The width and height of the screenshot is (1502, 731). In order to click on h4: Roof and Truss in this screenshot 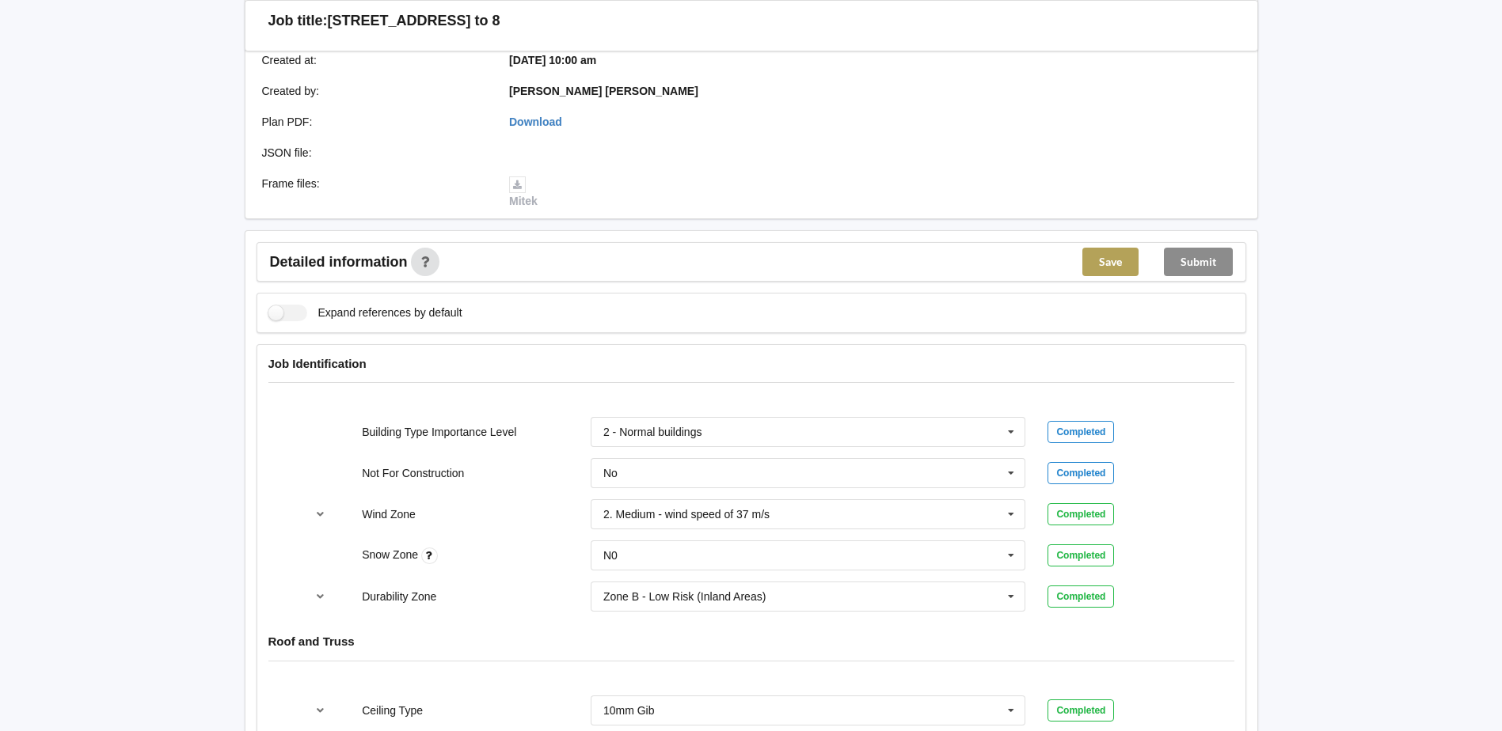, I will do `click(751, 641)`.